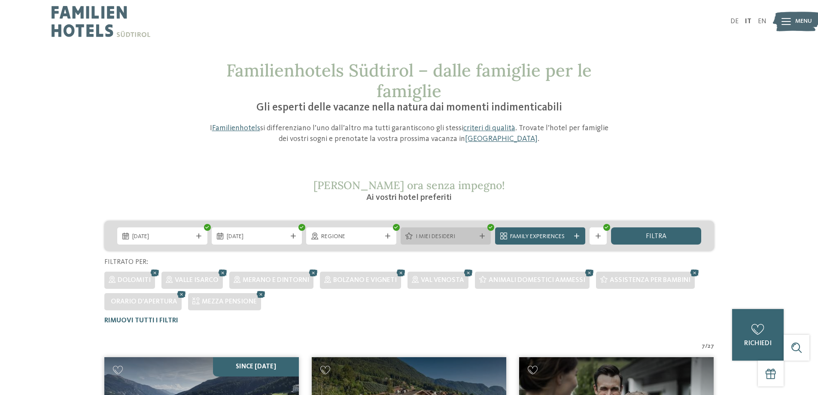 The height and width of the screenshot is (395, 818). What do you see at coordinates (656, 236) in the screenshot?
I see `span: filtra` at bounding box center [656, 236].